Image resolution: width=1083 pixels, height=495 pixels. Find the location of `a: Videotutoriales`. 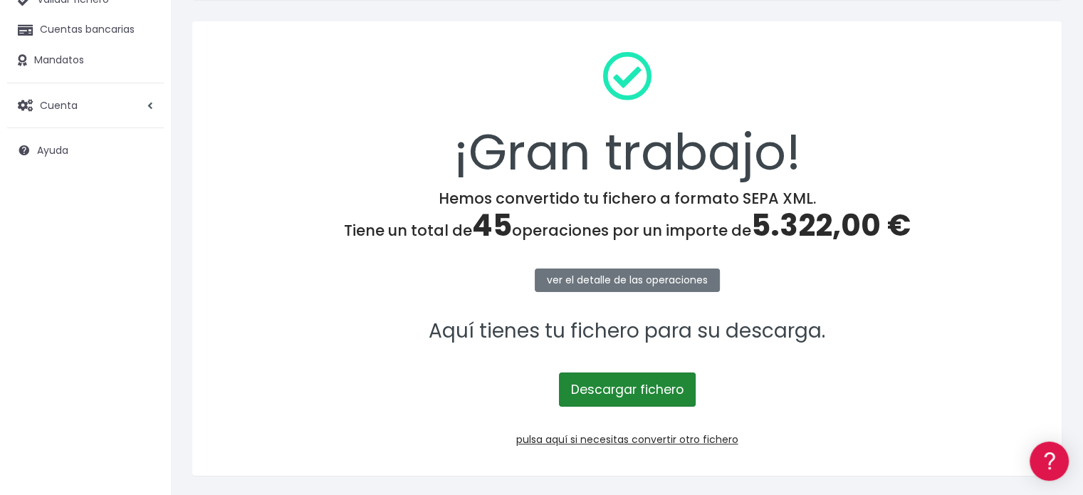

a: Videotutoriales is located at coordinates (142, 235).